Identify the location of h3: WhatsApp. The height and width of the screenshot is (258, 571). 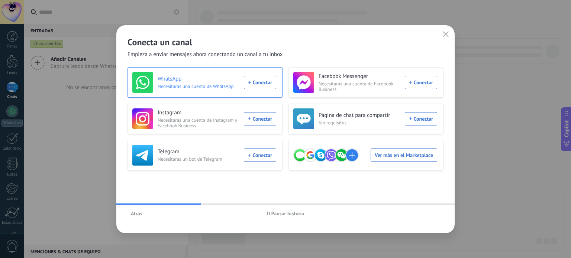
(198, 79).